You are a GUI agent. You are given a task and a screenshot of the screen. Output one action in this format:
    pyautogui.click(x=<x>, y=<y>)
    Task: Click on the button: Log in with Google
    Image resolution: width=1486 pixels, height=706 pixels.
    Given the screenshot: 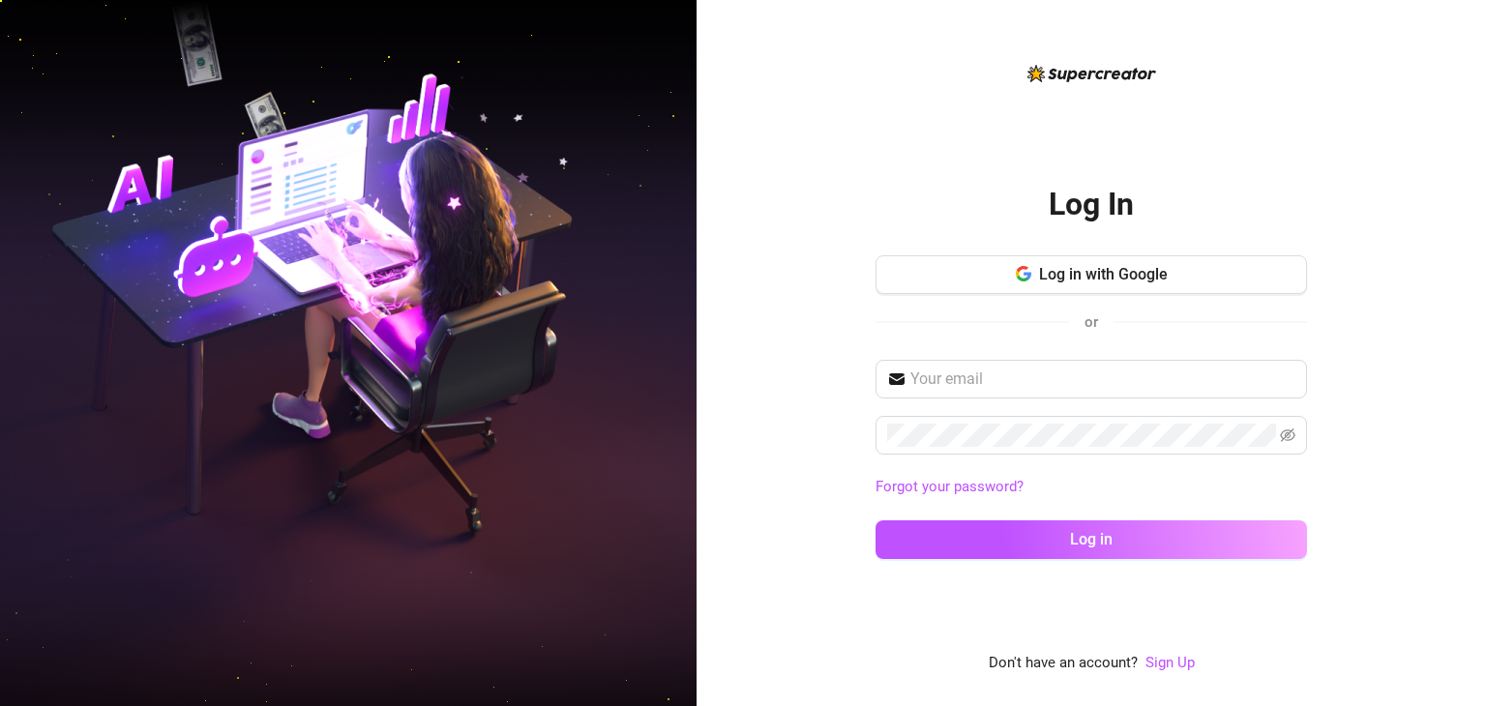 What is the action you would take?
    pyautogui.click(x=1091, y=275)
    